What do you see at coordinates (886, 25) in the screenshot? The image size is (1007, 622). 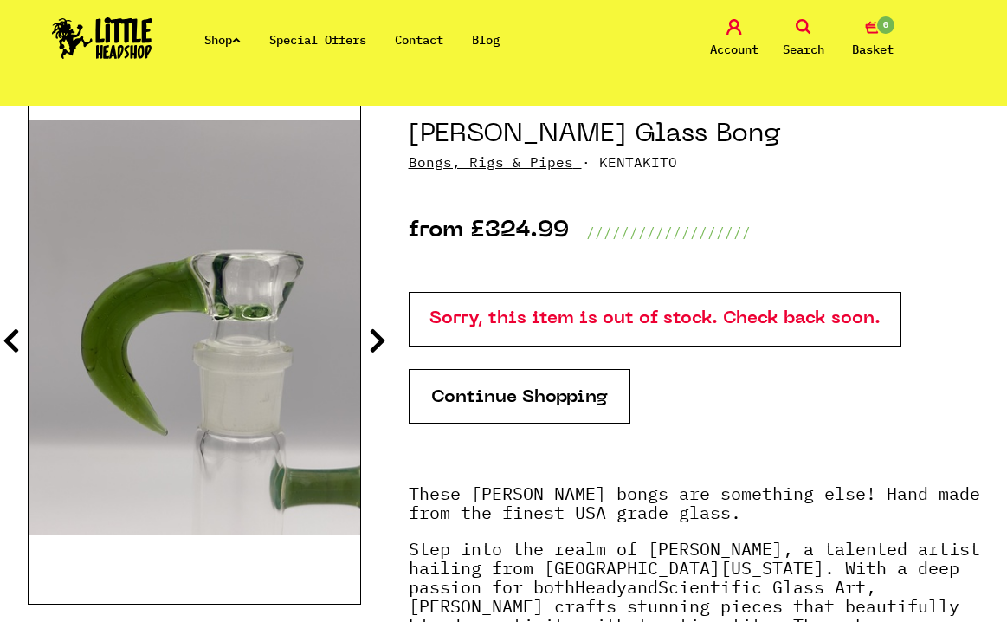 I see `span: 0` at bounding box center [886, 25].